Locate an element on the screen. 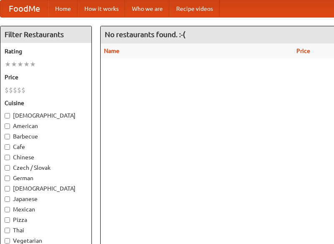 The image size is (334, 244). h4: Filter Restaurants is located at coordinates (46, 35).